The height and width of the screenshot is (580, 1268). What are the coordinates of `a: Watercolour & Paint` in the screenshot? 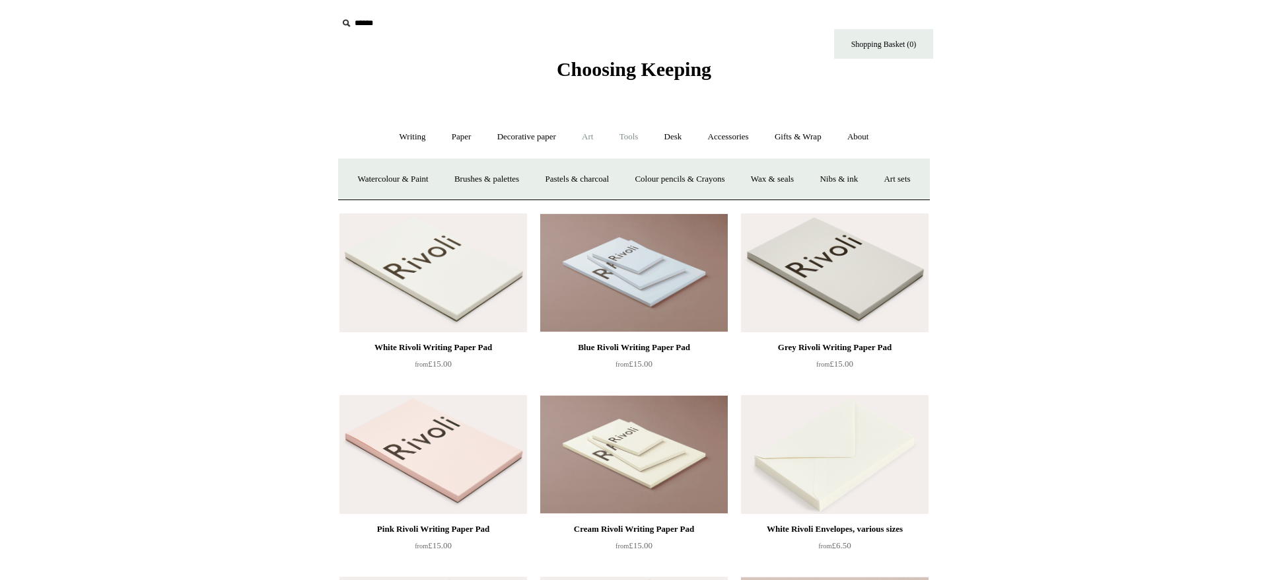 It's located at (392, 179).